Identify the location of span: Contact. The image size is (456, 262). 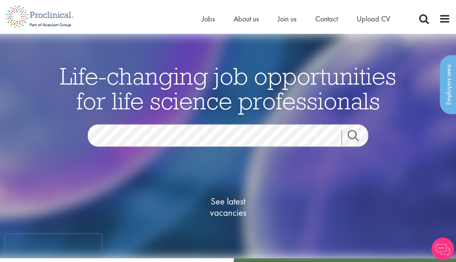
(326, 19).